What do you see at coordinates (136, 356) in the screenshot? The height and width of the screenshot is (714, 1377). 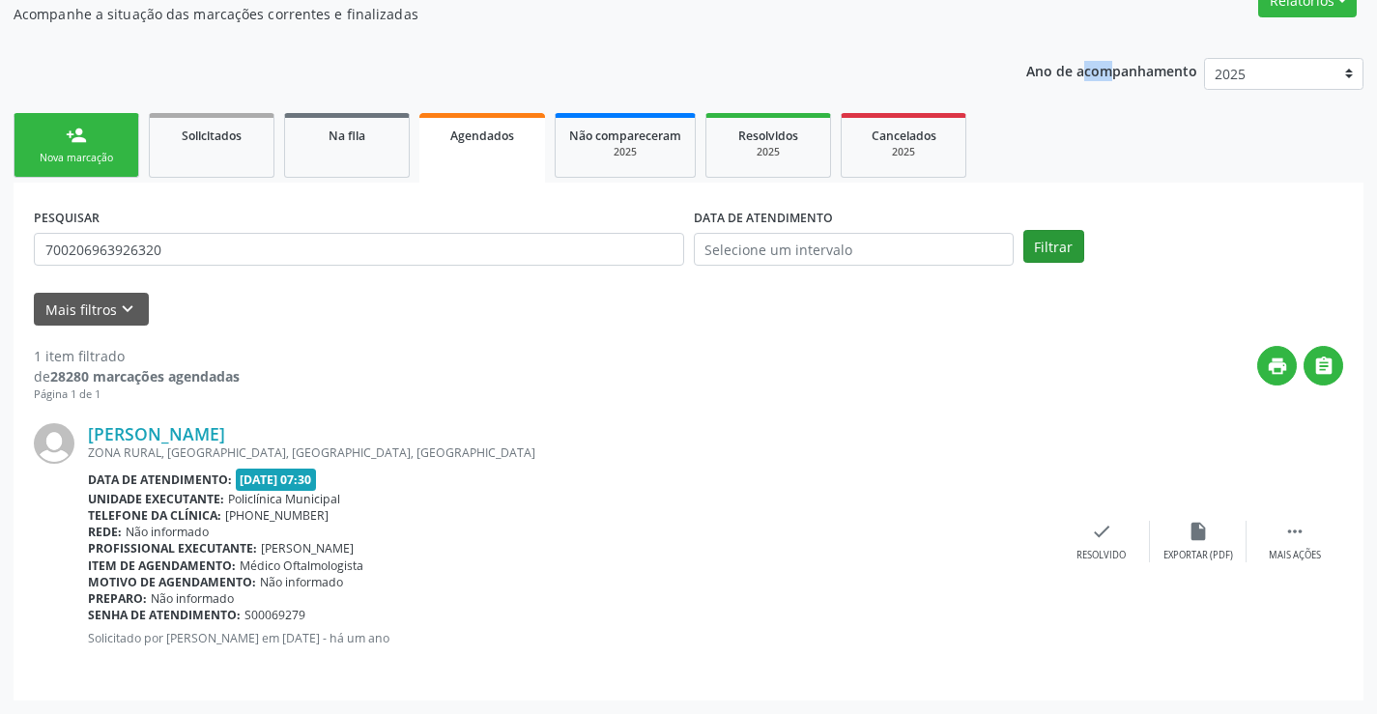 I see `div: 1 item filtrado` at bounding box center [136, 356].